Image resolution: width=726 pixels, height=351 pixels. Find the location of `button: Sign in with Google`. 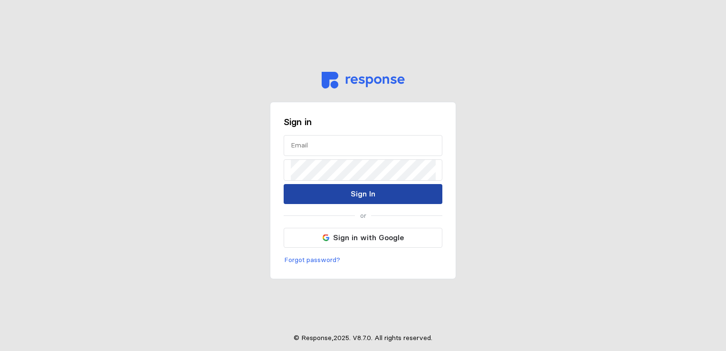

button: Sign in with Google is located at coordinates (363, 237).